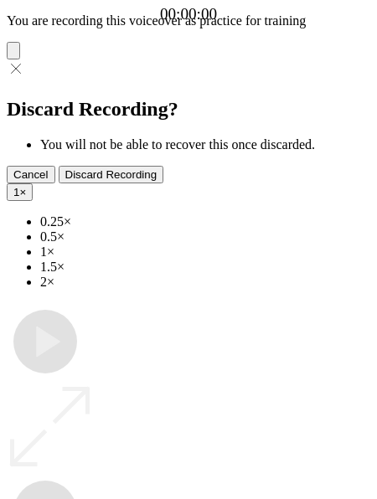 The width and height of the screenshot is (377, 499). Describe the element at coordinates (19, 192) in the screenshot. I see `button: 1×` at that location.